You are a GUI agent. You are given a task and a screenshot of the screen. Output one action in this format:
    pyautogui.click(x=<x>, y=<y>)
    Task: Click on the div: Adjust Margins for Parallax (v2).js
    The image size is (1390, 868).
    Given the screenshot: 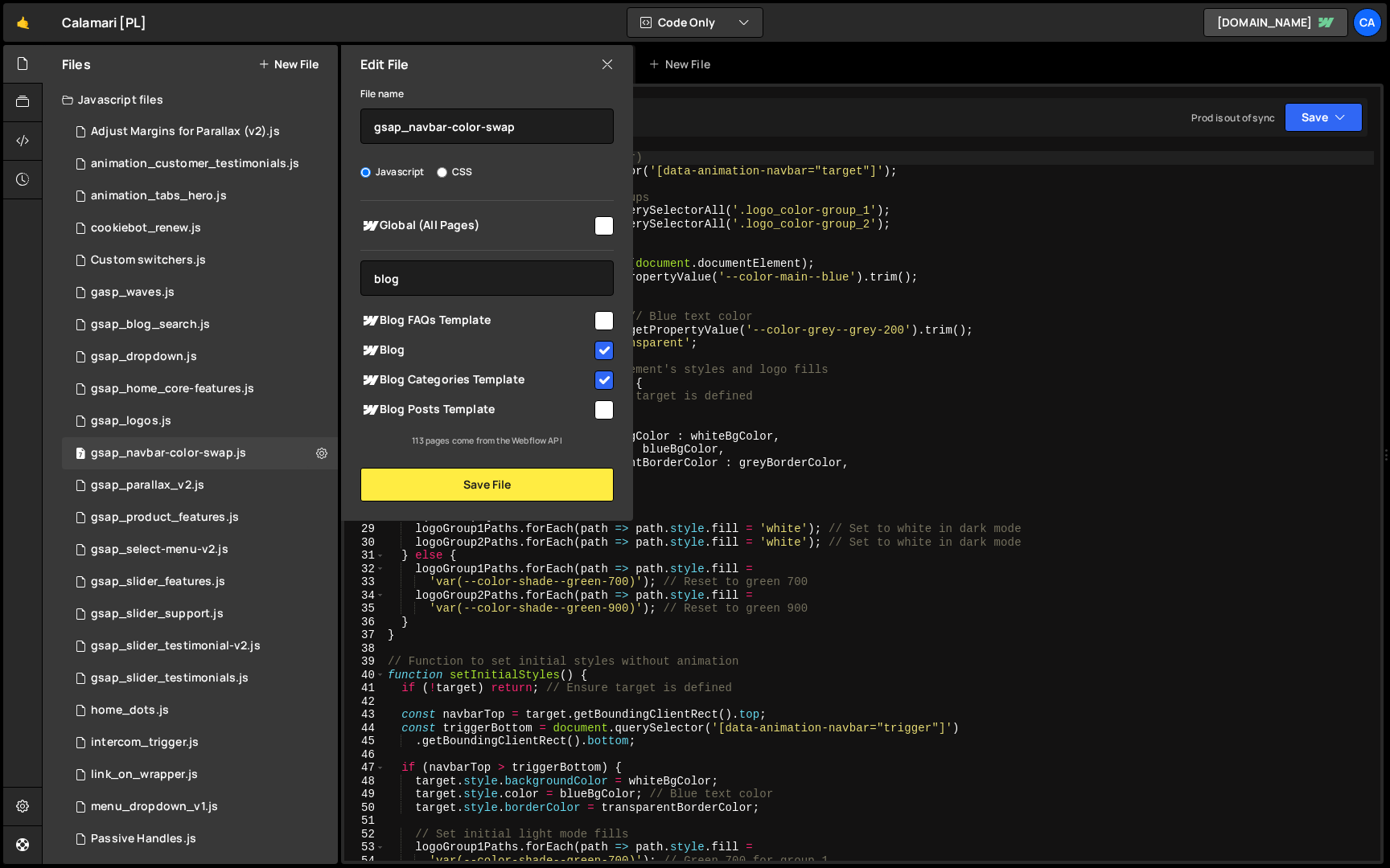 What is the action you would take?
    pyautogui.click(x=185, y=132)
    